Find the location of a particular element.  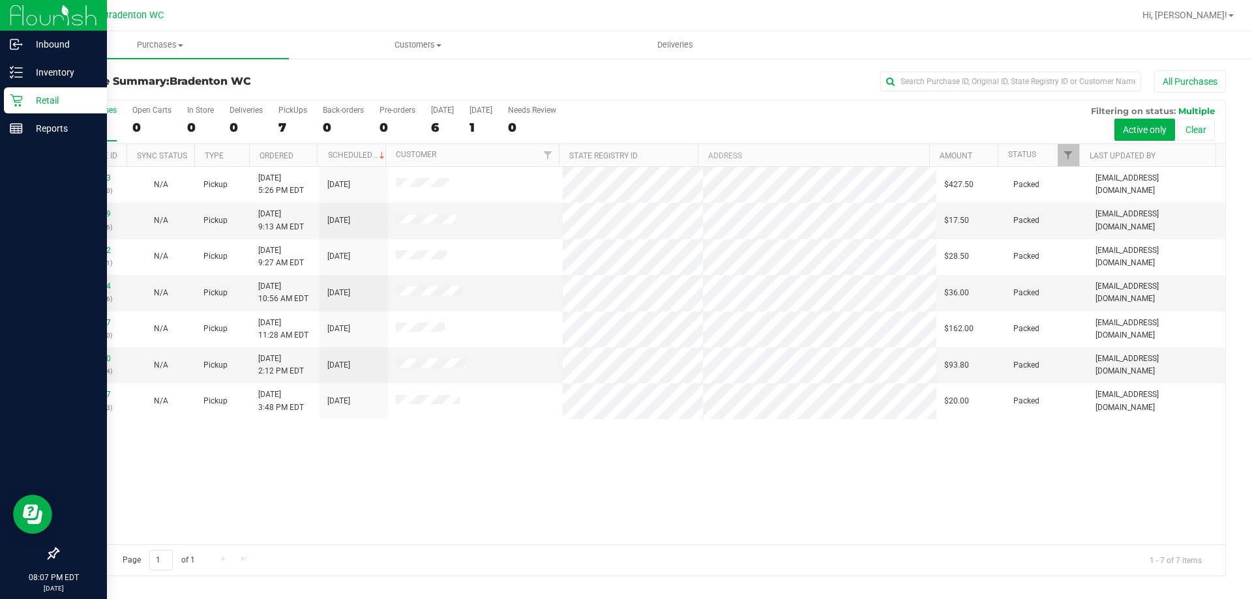

span: Purchases is located at coordinates (160, 45).